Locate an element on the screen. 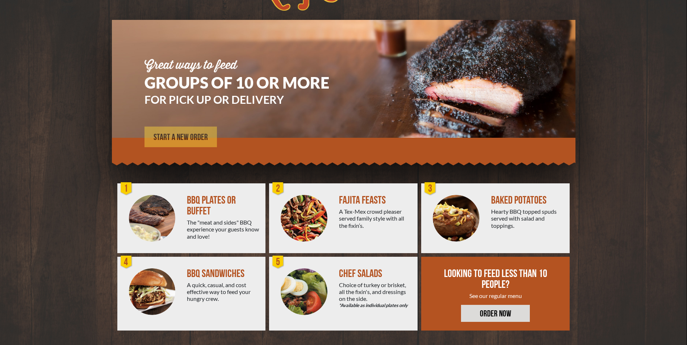 Image resolution: width=687 pixels, height=345 pixels. div: 1 is located at coordinates (126, 189).